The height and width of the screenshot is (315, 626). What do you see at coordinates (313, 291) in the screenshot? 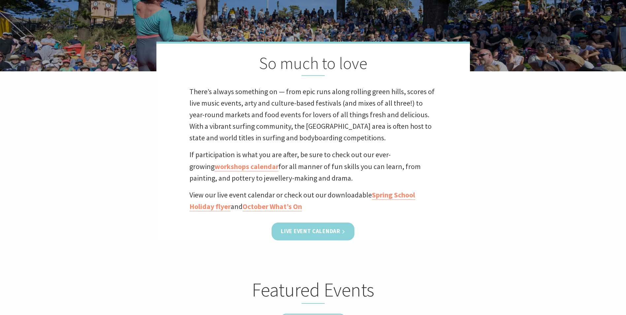
I see `h2: Featured Events` at bounding box center [313, 291].